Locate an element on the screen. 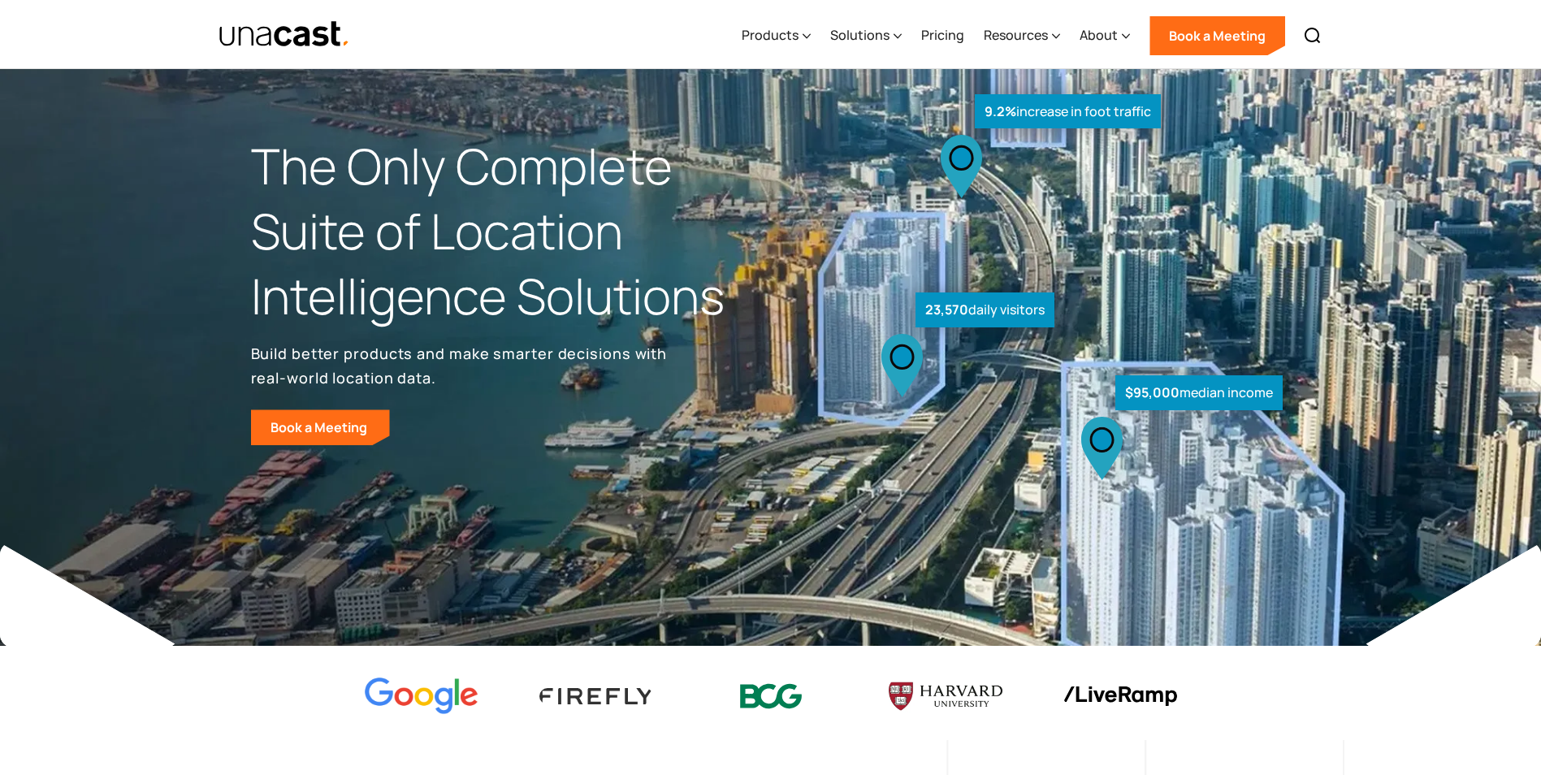  div: increase in foot traffic is located at coordinates (1067, 111).